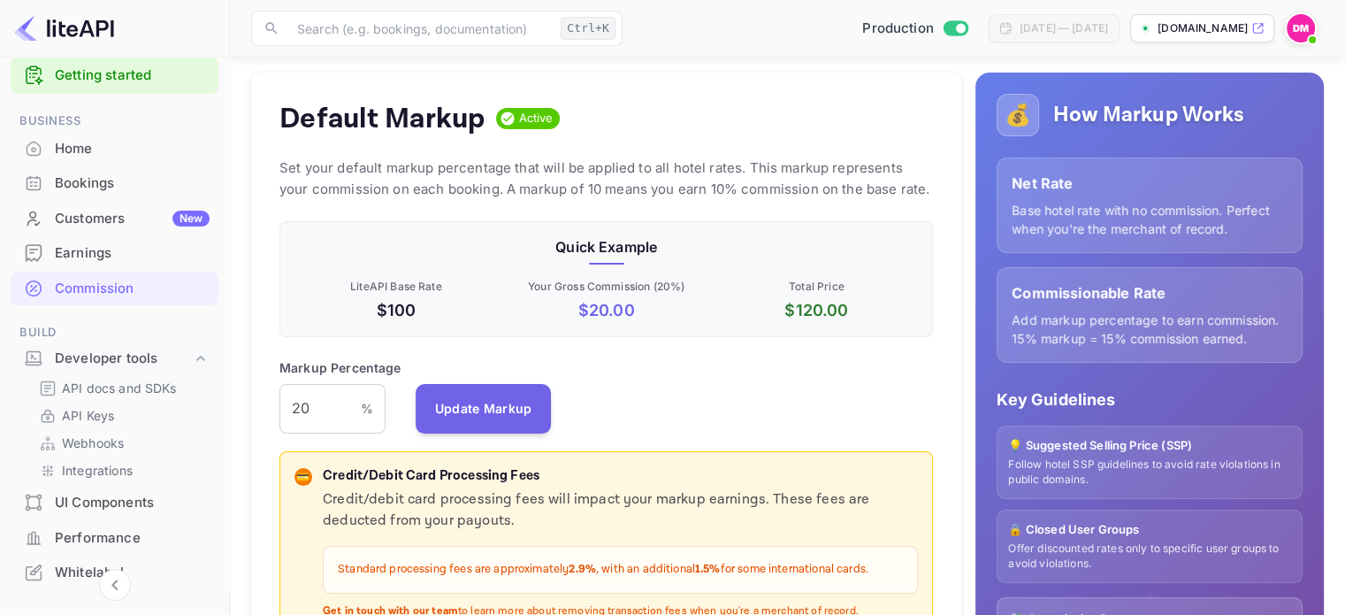 This screenshot has width=1345, height=615. Describe the element at coordinates (1150, 556) in the screenshot. I see `p: Offer discounted rates only to specific user groups to avoid violations.` at that location.